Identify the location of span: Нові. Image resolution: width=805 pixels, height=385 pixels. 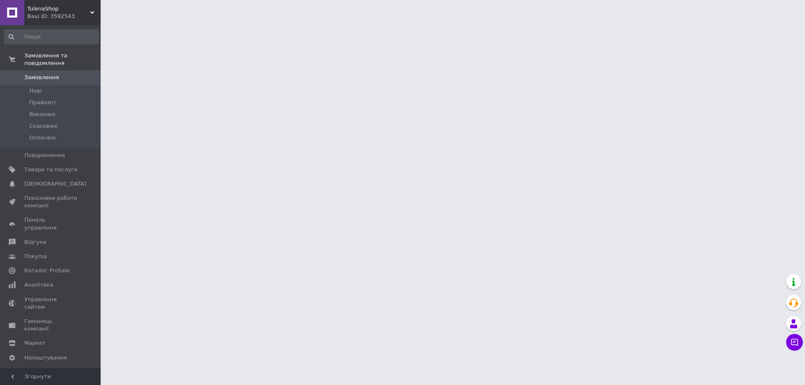
(35, 91).